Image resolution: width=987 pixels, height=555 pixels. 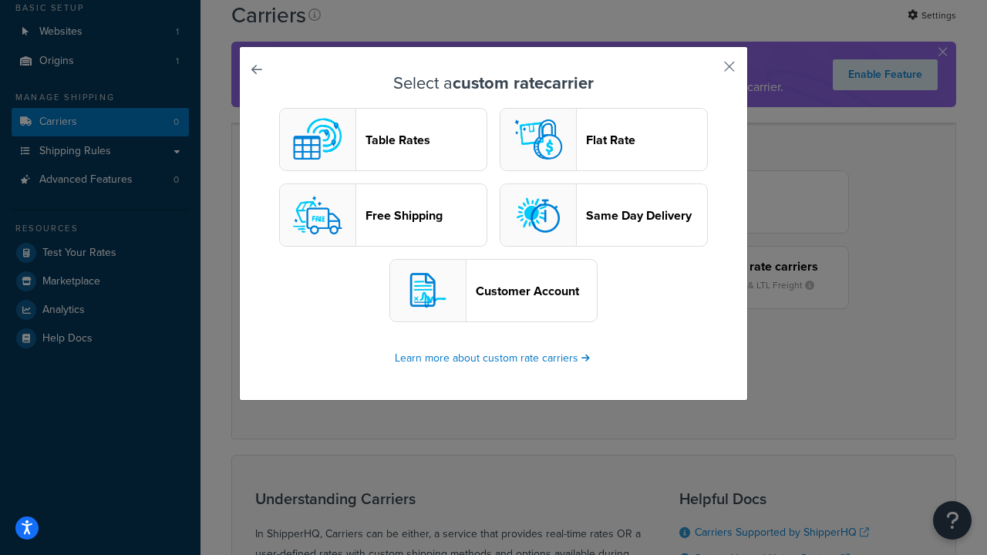 I want to click on header: Table Rates, so click(x=426, y=140).